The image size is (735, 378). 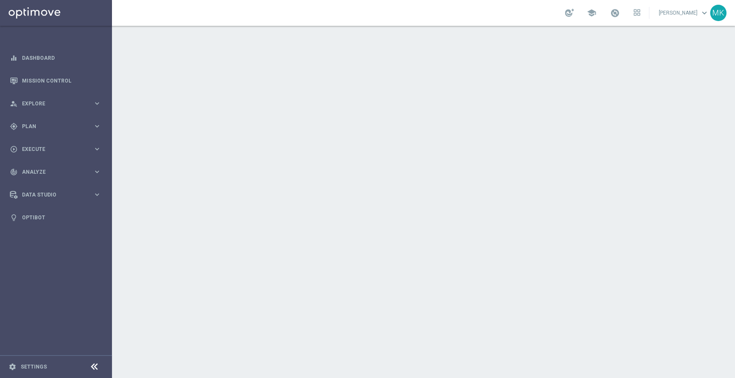 What do you see at coordinates (62, 80) in the screenshot?
I see `a: Mission Control` at bounding box center [62, 80].